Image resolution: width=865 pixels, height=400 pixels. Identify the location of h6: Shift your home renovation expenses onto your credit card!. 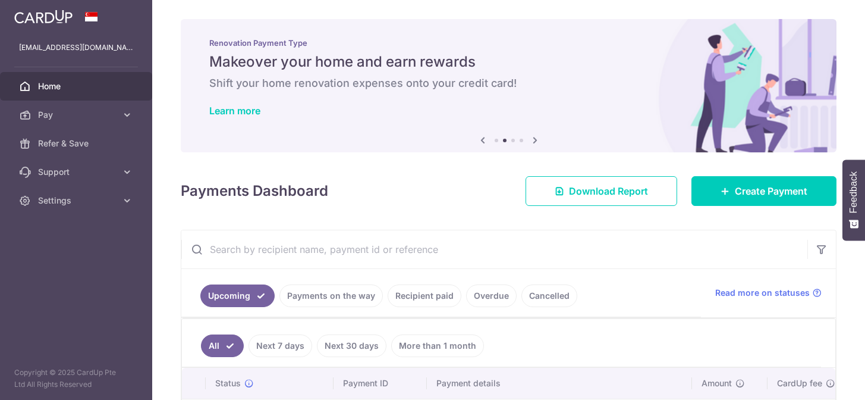
(509, 83).